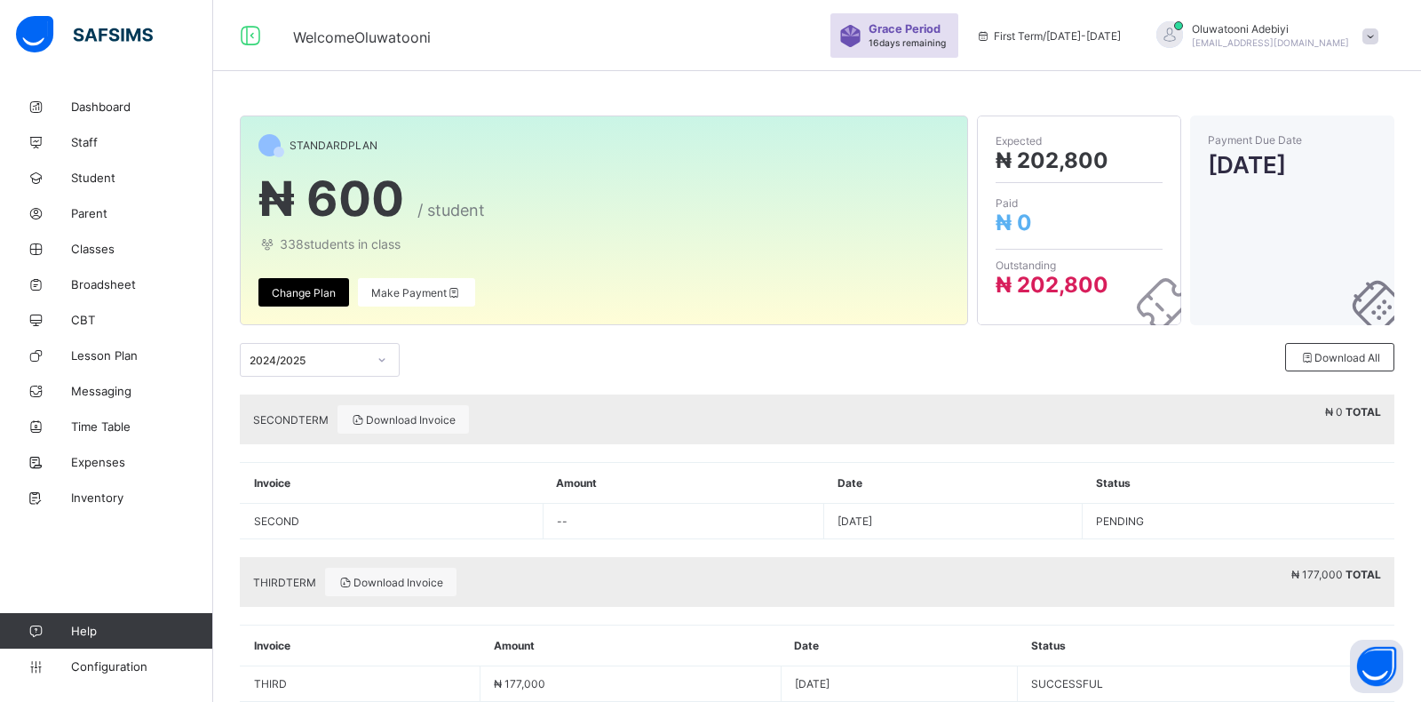 This screenshot has height=702, width=1421. Describe the element at coordinates (1376, 666) in the screenshot. I see `button: Open asap` at that location.